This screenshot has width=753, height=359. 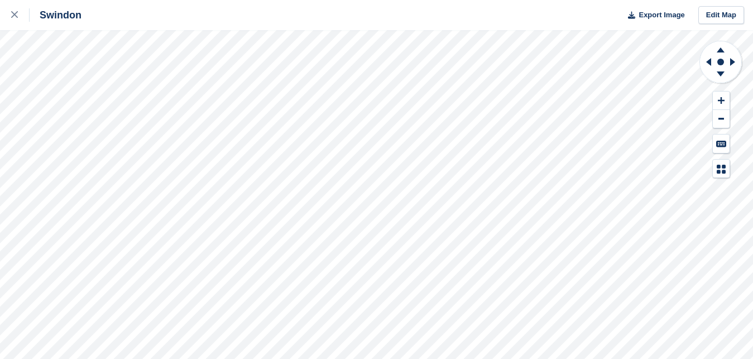 I want to click on span: Export Image, so click(x=661, y=15).